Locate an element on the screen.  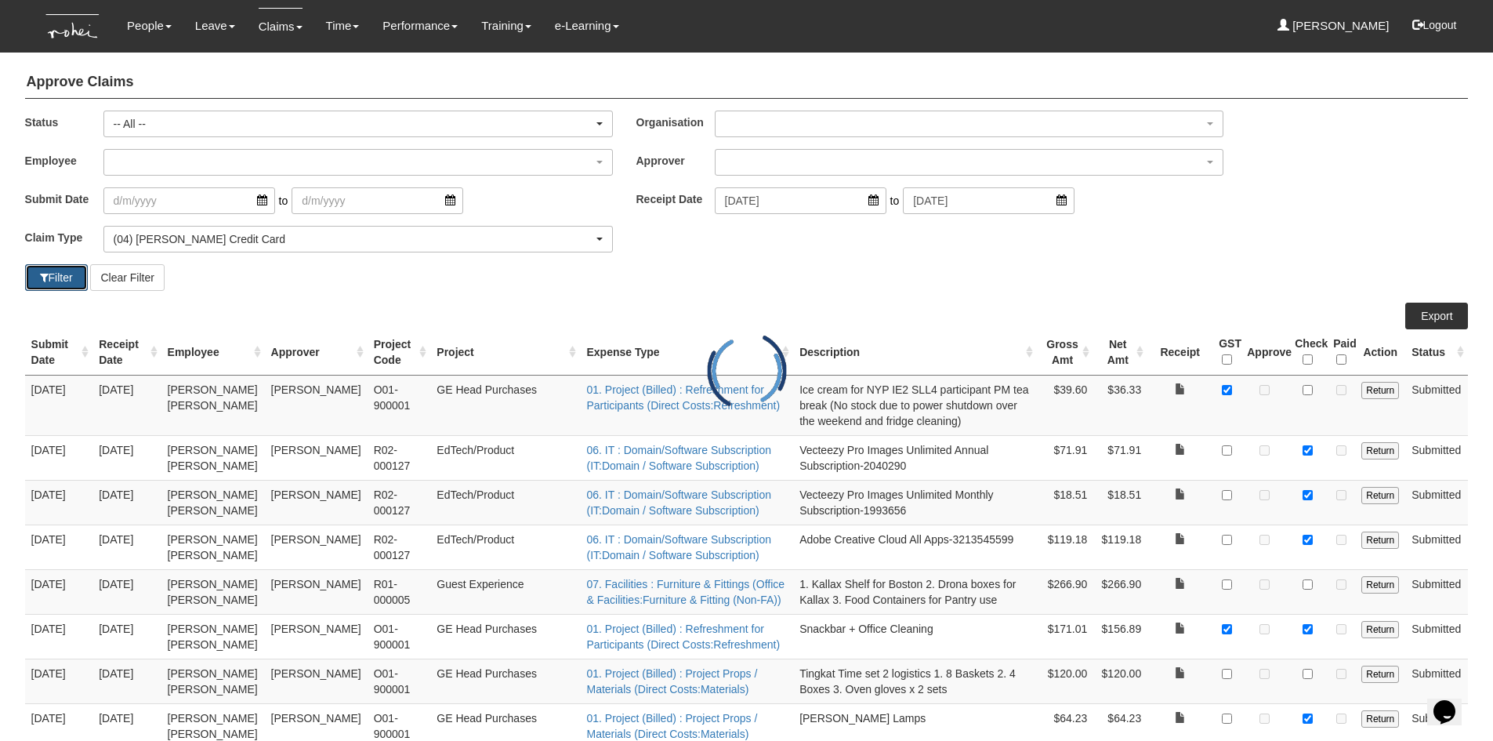
button: Logout is located at coordinates (1435, 25).